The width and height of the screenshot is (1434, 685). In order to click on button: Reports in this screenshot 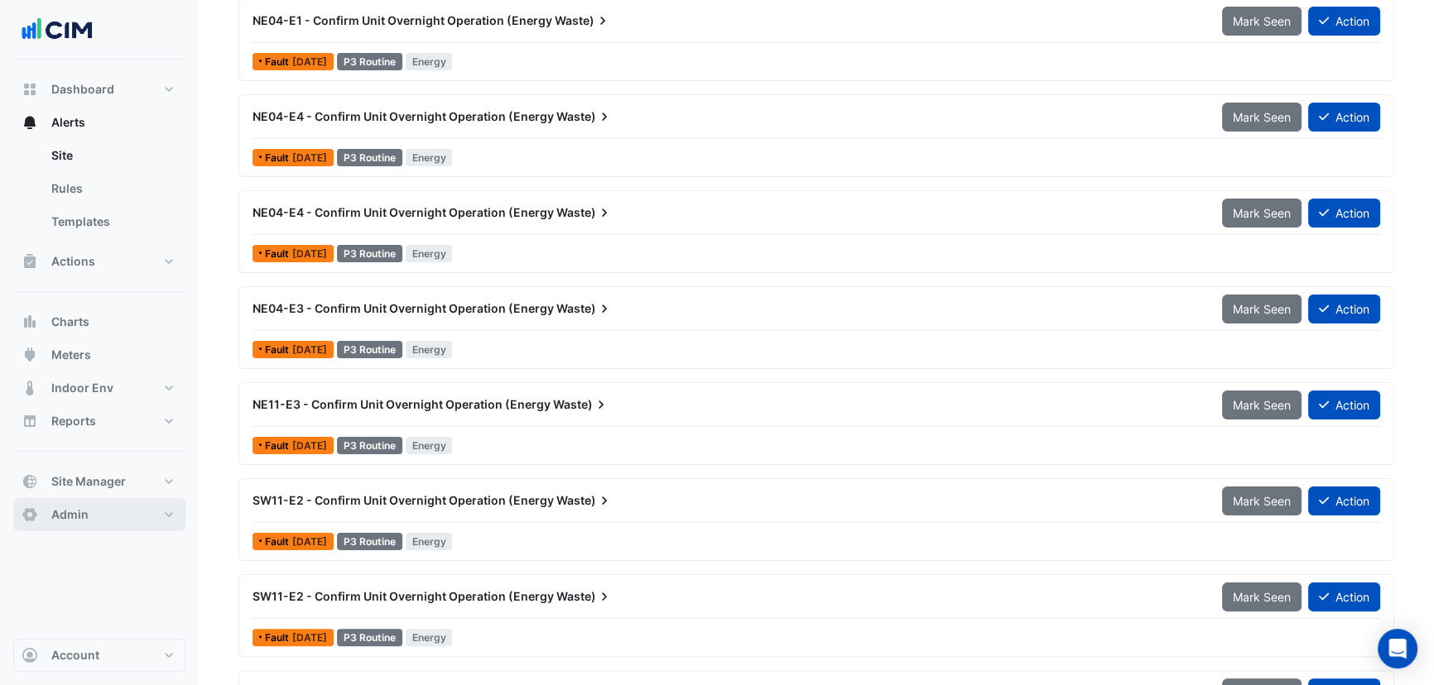, I will do `click(99, 421)`.